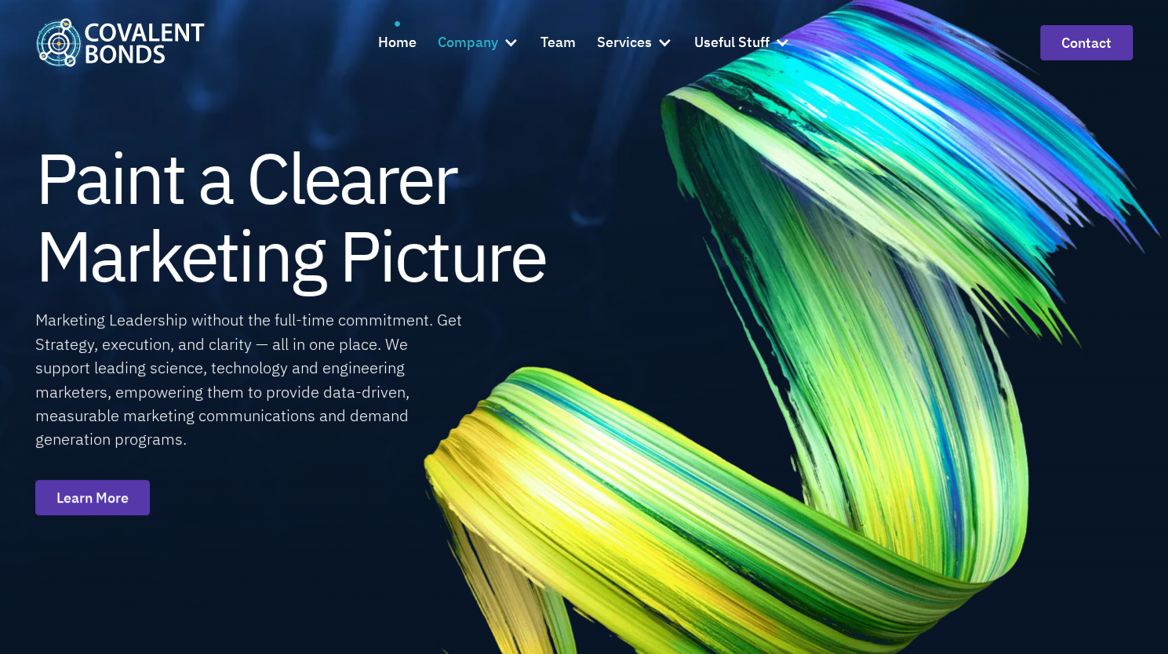 Image resolution: width=1168 pixels, height=654 pixels. Describe the element at coordinates (120, 42) in the screenshot. I see `a: home` at that location.